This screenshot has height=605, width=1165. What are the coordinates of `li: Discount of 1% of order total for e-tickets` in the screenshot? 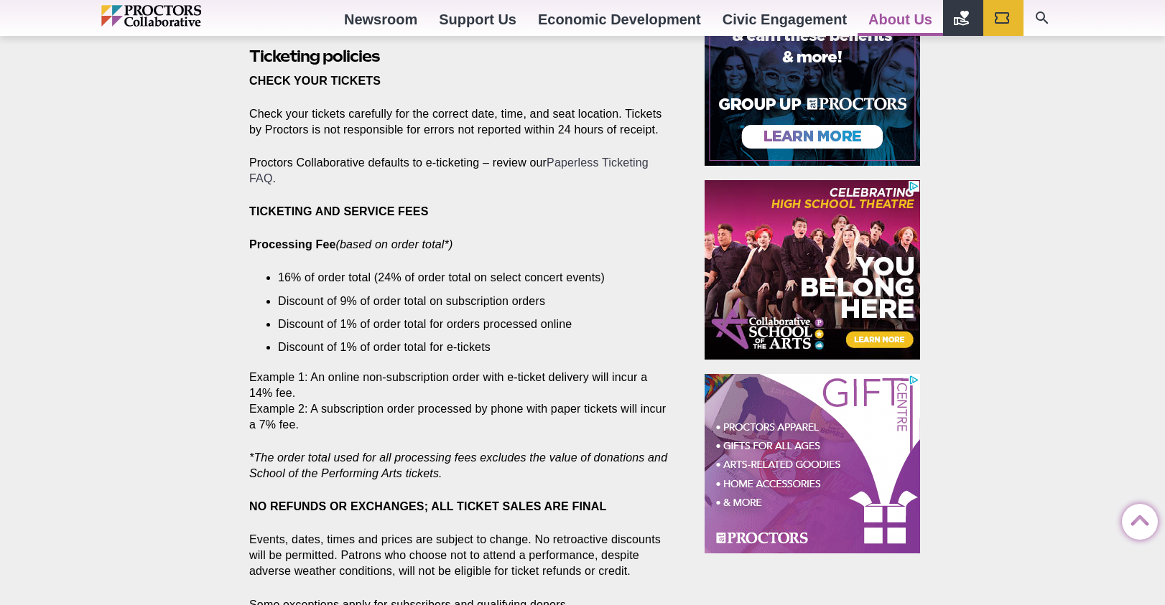 It's located at (464, 348).